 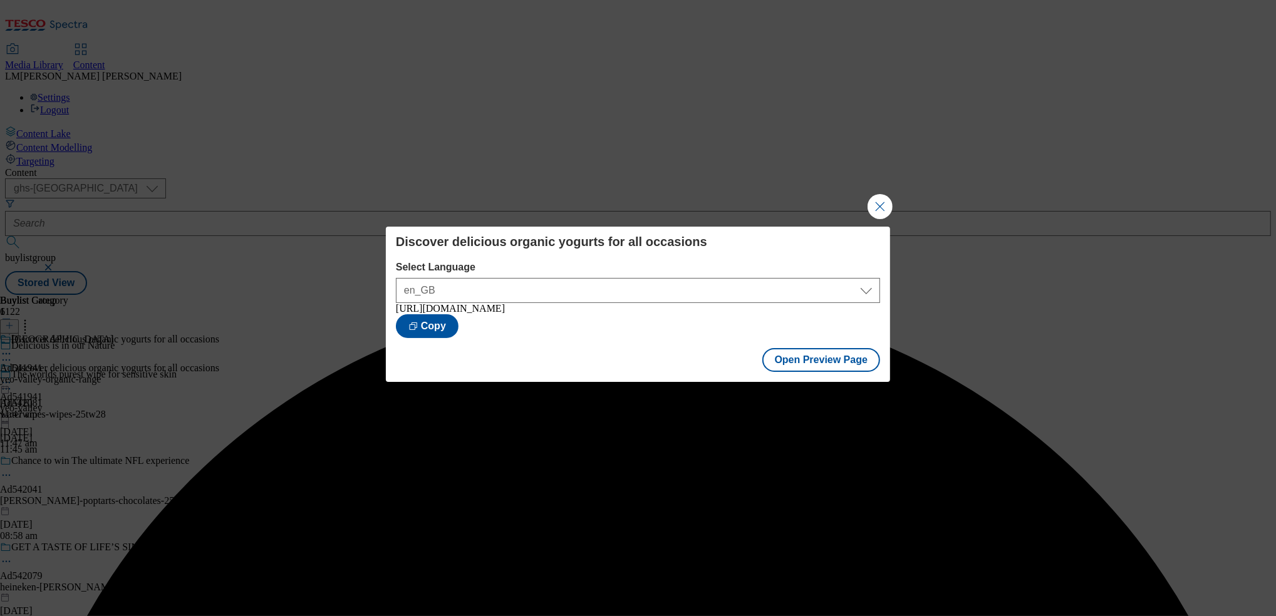 What do you see at coordinates (427, 326) in the screenshot?
I see `button: Copy` at bounding box center [427, 326].